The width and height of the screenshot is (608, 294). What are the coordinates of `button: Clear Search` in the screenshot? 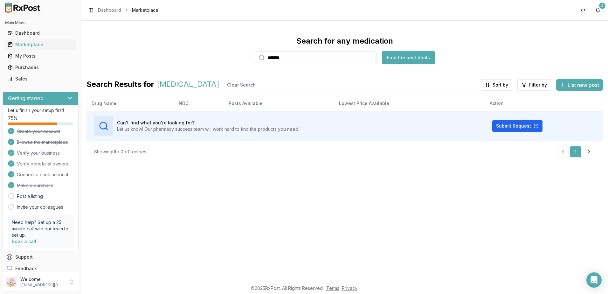 It's located at (242, 85).